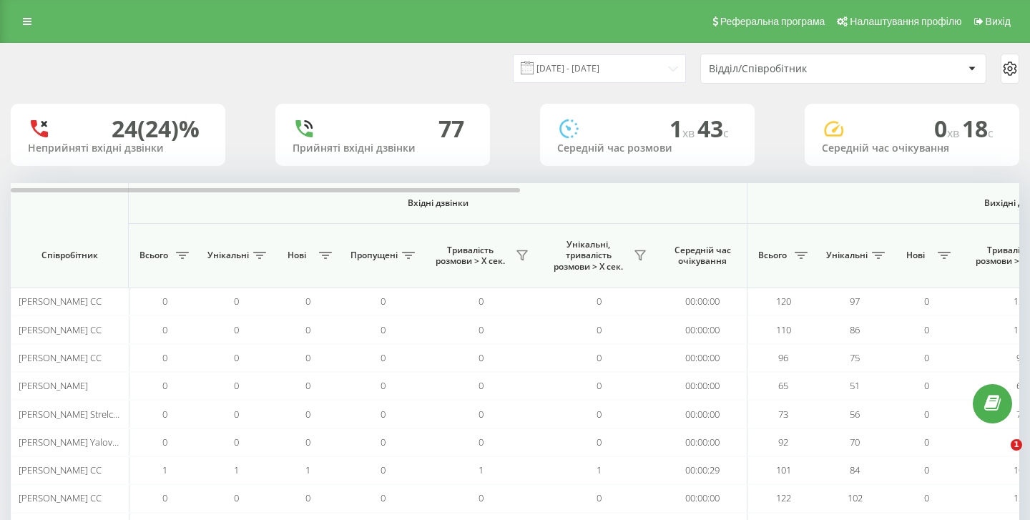 This screenshot has height=520, width=1030. I want to click on div: 24 (24)%, so click(155, 129).